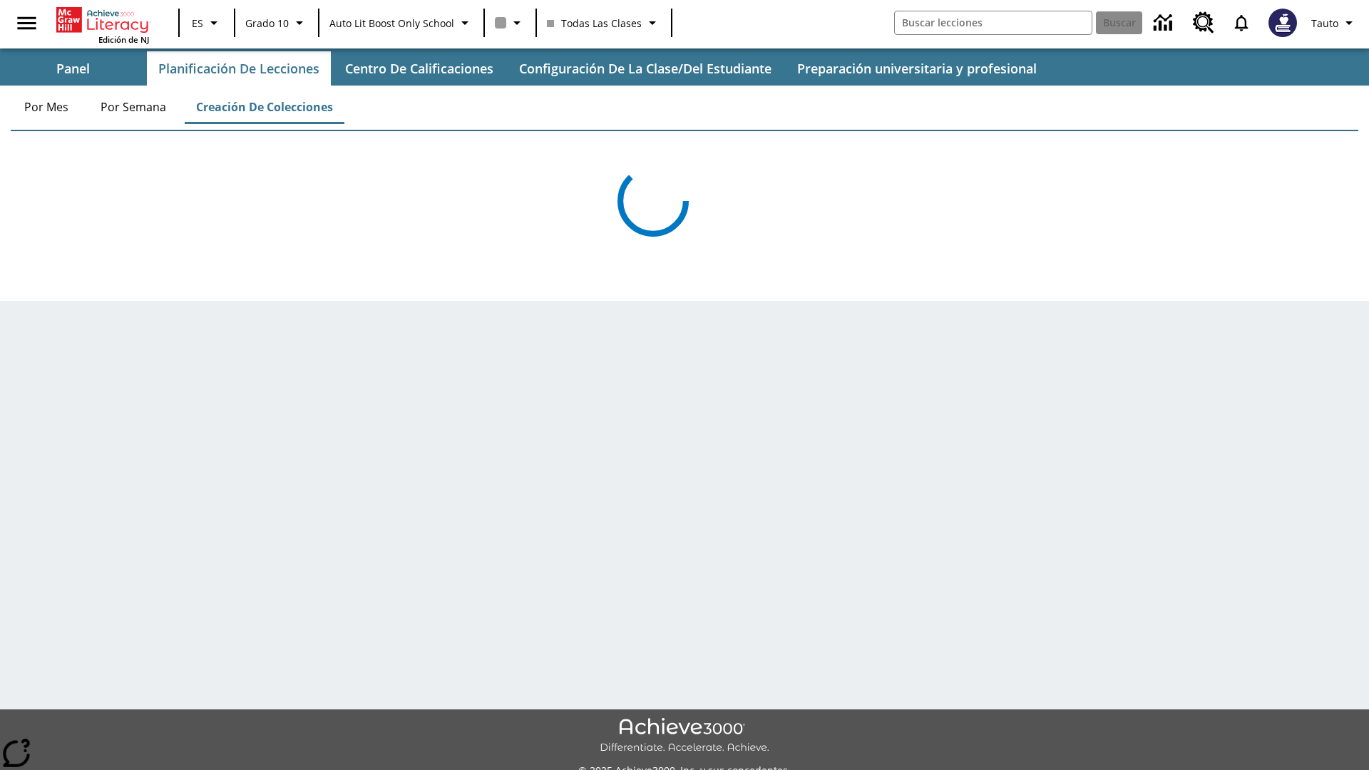  Describe the element at coordinates (103, 24) in the screenshot. I see `div: Portada` at that location.